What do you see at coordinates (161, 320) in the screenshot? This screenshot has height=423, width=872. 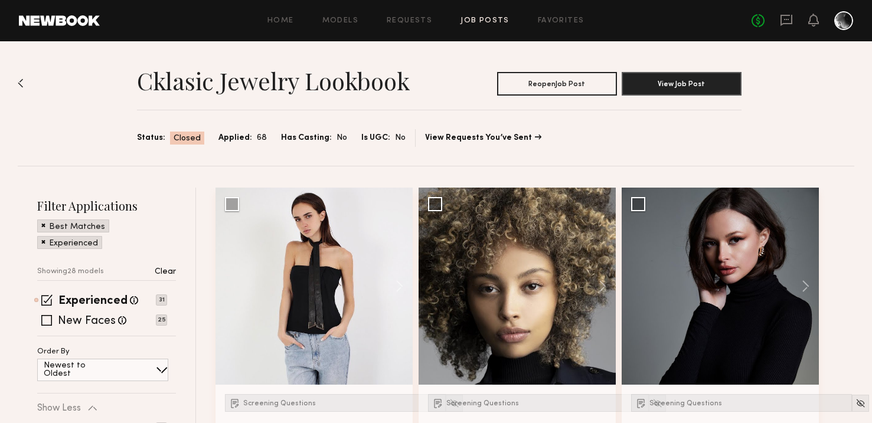 I see `p: 25` at bounding box center [161, 320].